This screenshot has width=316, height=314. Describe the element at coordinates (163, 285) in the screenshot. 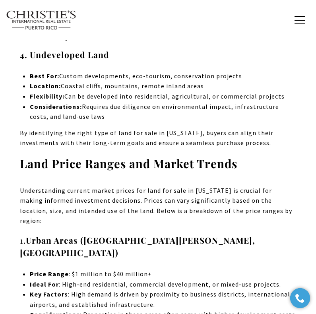

I see `li: : High-end residential, commercial development, or mixed-use projects.` at that location.